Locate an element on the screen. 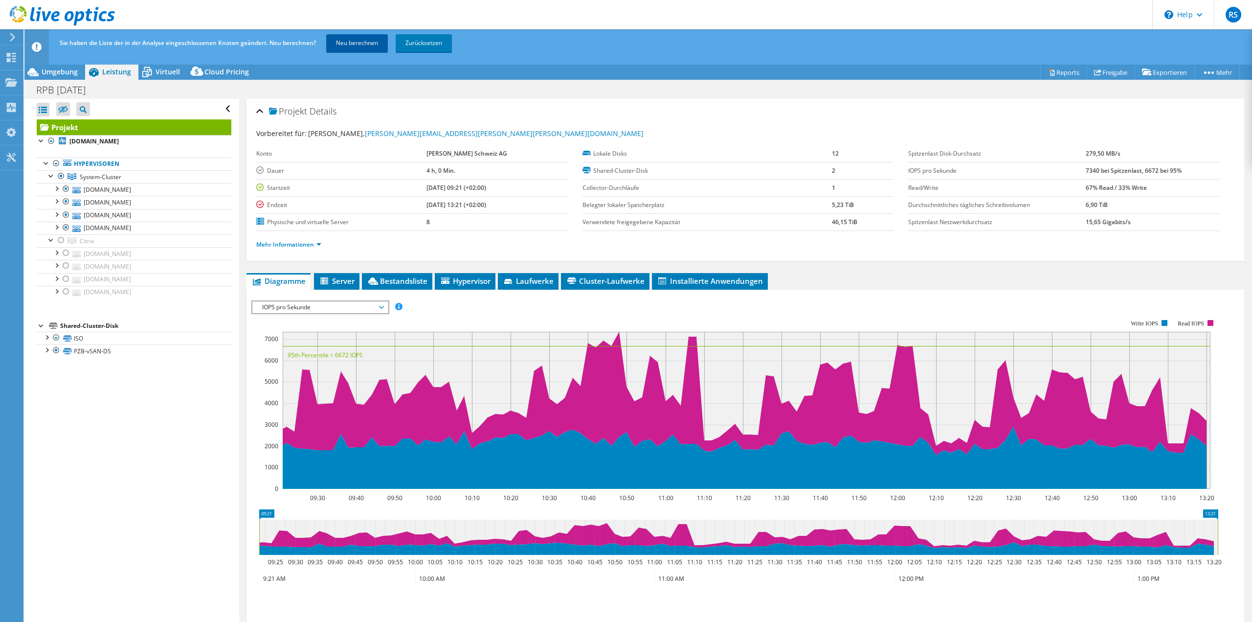  span: Leistung is located at coordinates (116, 71).